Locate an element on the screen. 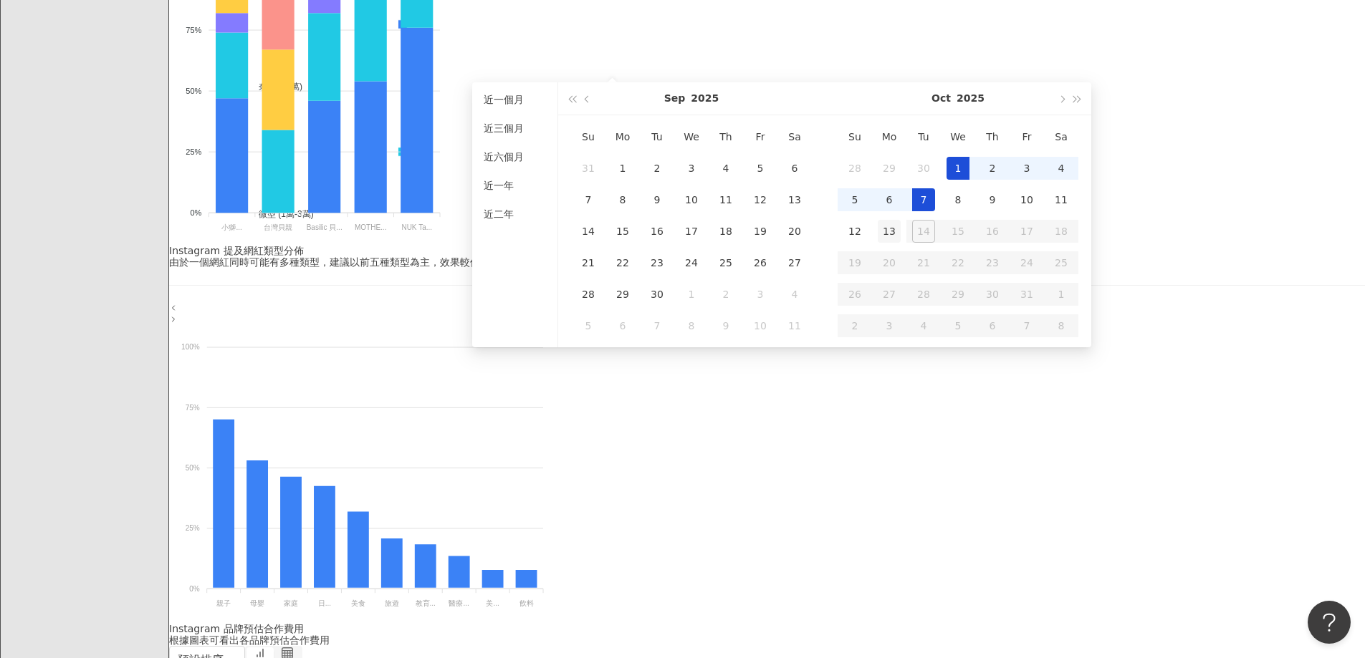 This screenshot has width=1365, height=658. th: Mo is located at coordinates (623, 137).